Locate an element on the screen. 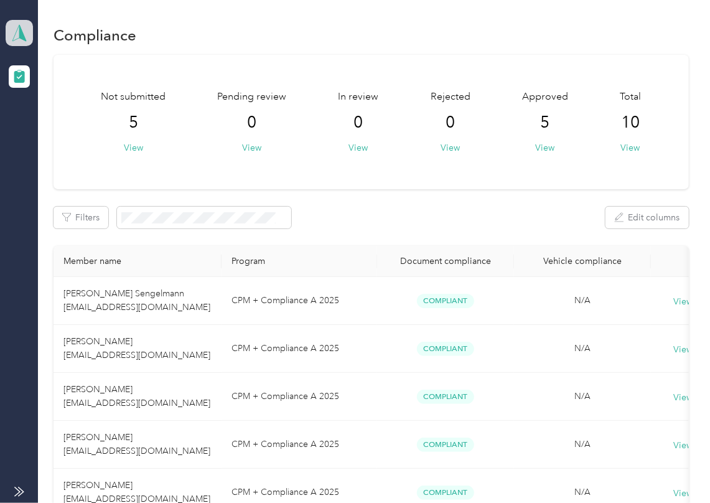 This screenshot has width=710, height=503. span: 10 is located at coordinates (631, 123).